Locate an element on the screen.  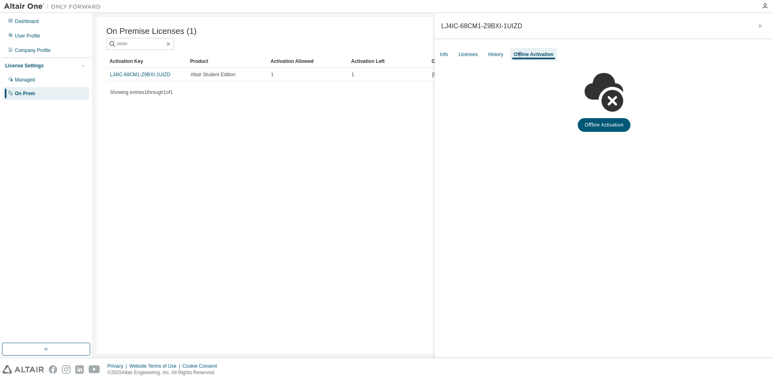
div: Info is located at coordinates (444, 54).